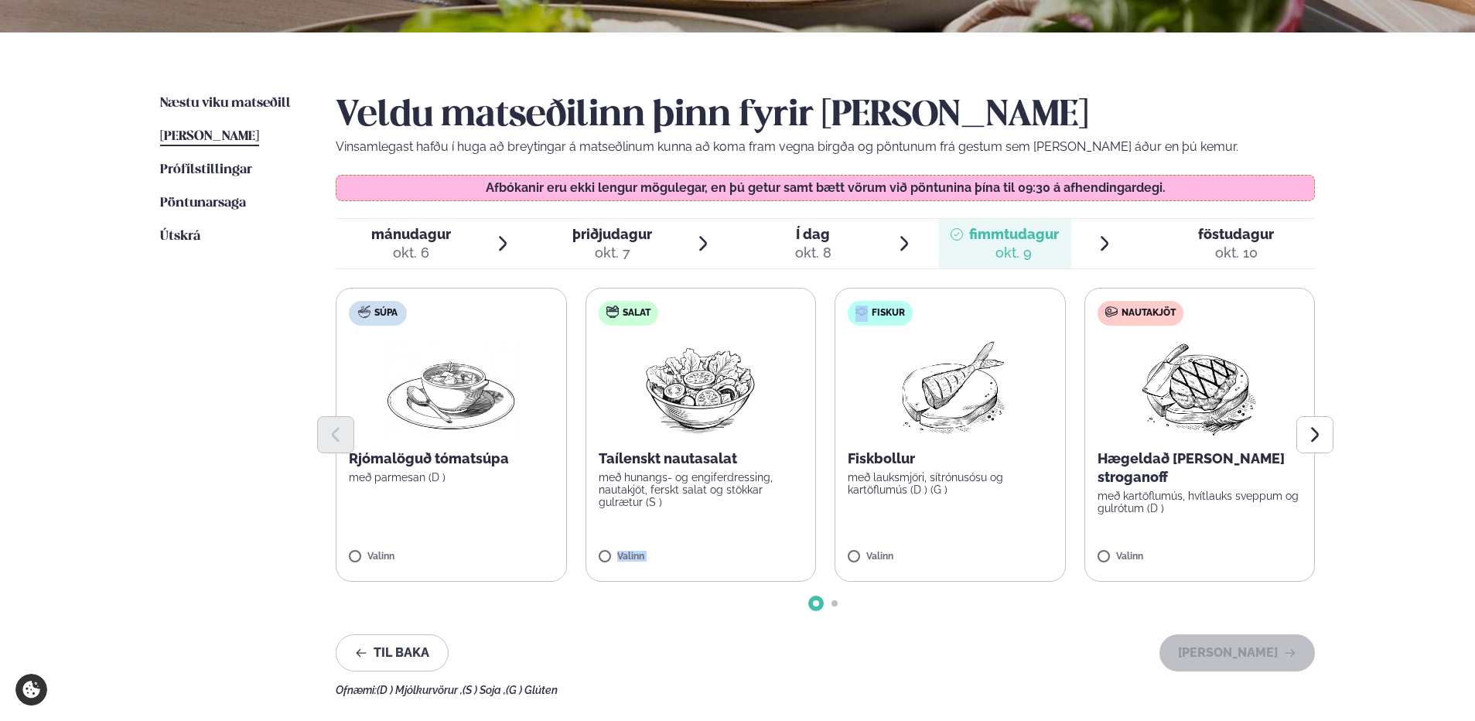  Describe the element at coordinates (862, 312) in the screenshot. I see `img: fish.svg` at that location.